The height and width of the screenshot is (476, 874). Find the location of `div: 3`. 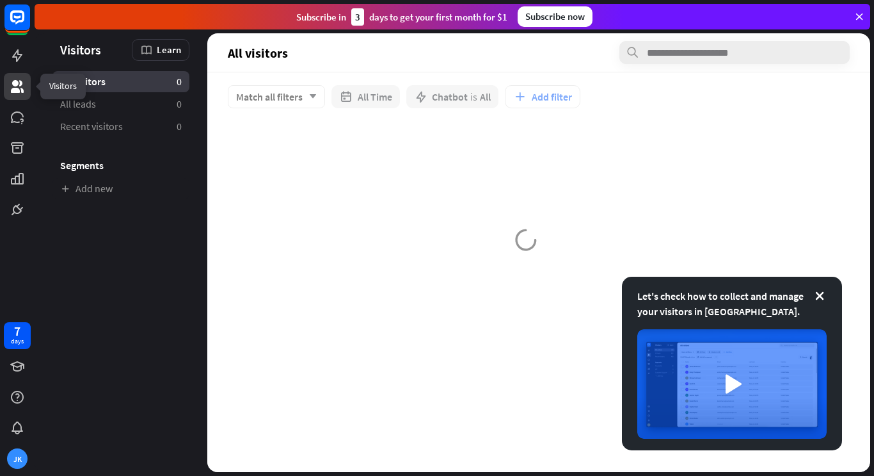

div: 3 is located at coordinates (358, 17).